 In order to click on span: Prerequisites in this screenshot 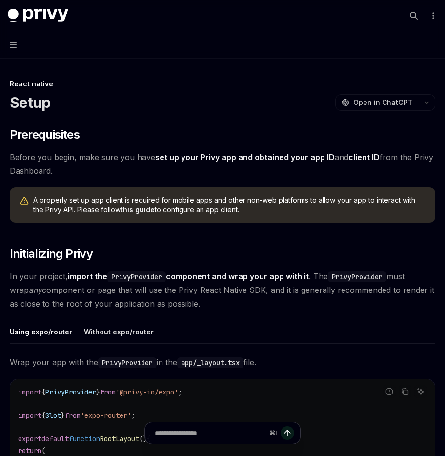, I will do `click(44, 135)`.